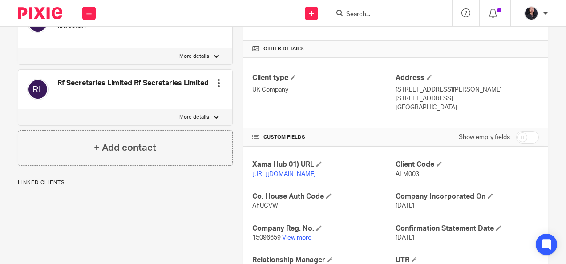 The width and height of the screenshot is (566, 264). What do you see at coordinates (385, 15) in the screenshot?
I see `input: Search` at bounding box center [385, 15].